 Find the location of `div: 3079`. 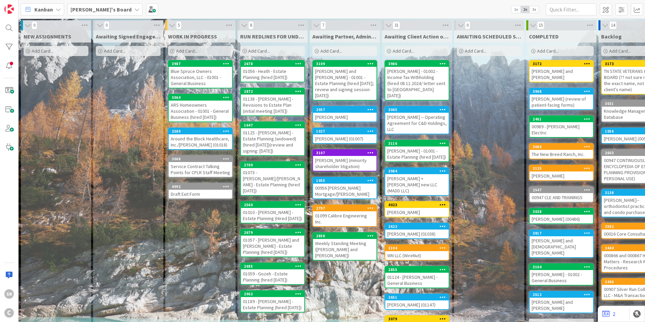

div: 3079 is located at coordinates (418, 319).